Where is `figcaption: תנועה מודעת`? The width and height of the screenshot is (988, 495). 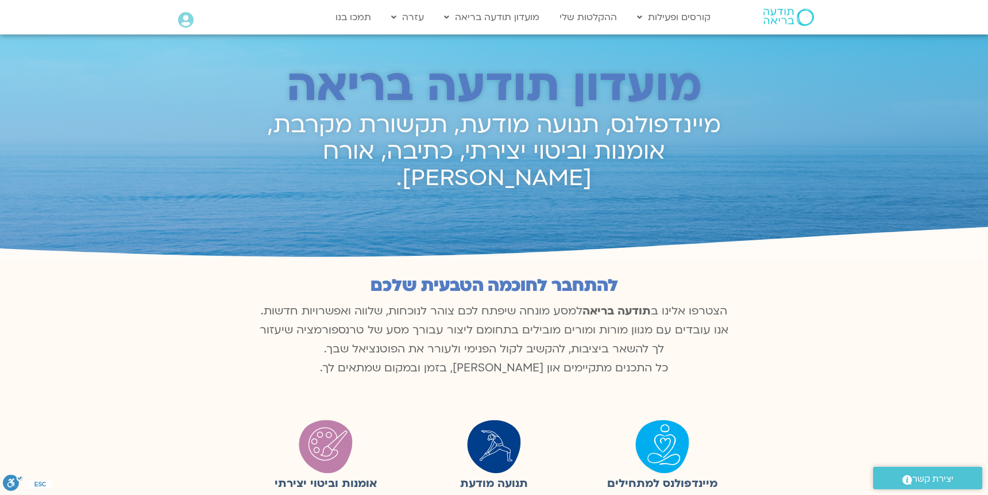
figcaption: תנועה מודעת is located at coordinates (493, 483).